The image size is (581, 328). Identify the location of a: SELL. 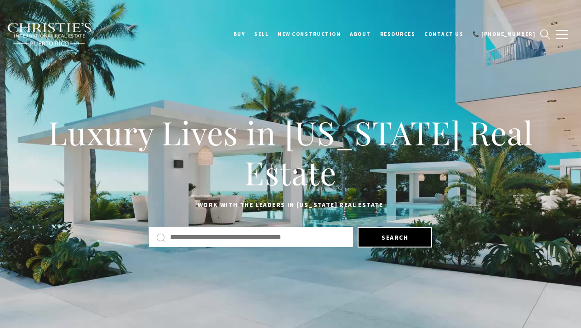
(261, 34).